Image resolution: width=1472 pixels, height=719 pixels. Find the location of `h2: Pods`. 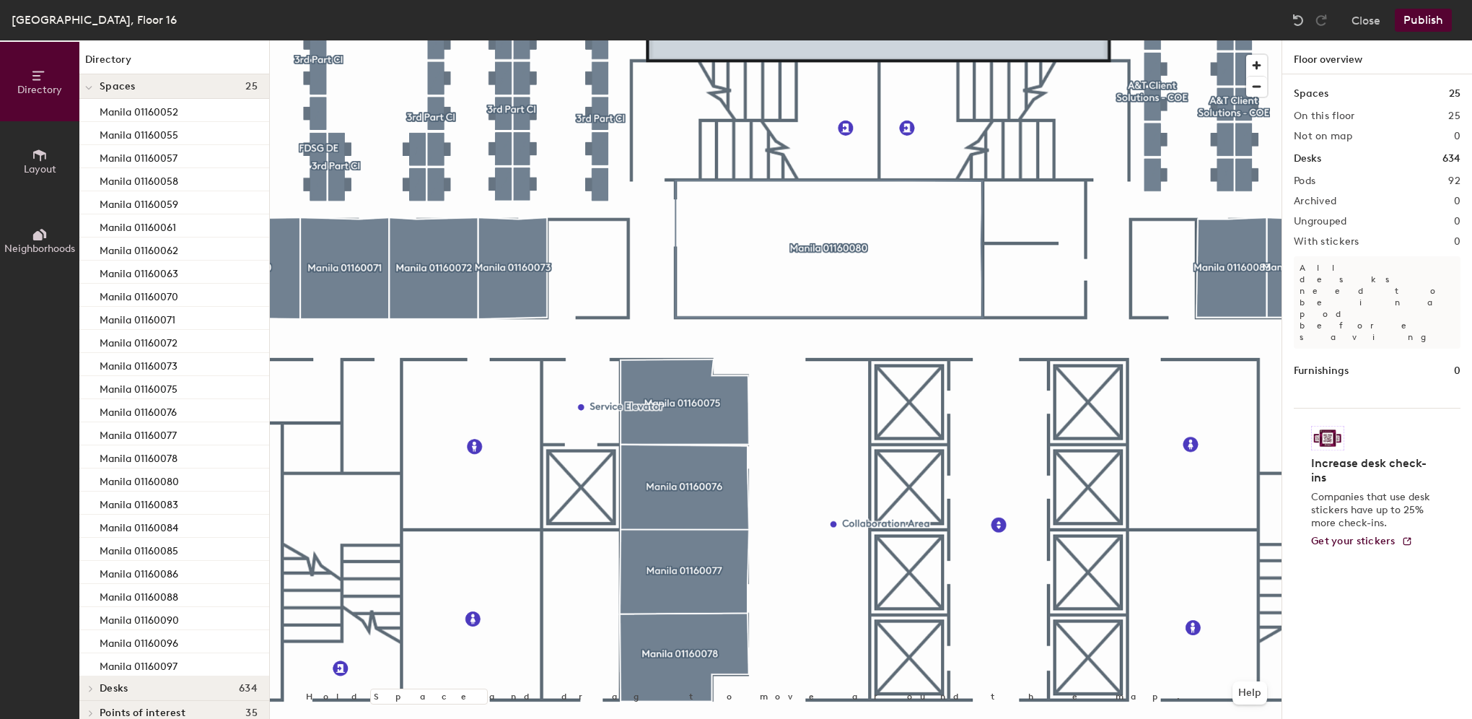

h2: Pods is located at coordinates (1305, 181).